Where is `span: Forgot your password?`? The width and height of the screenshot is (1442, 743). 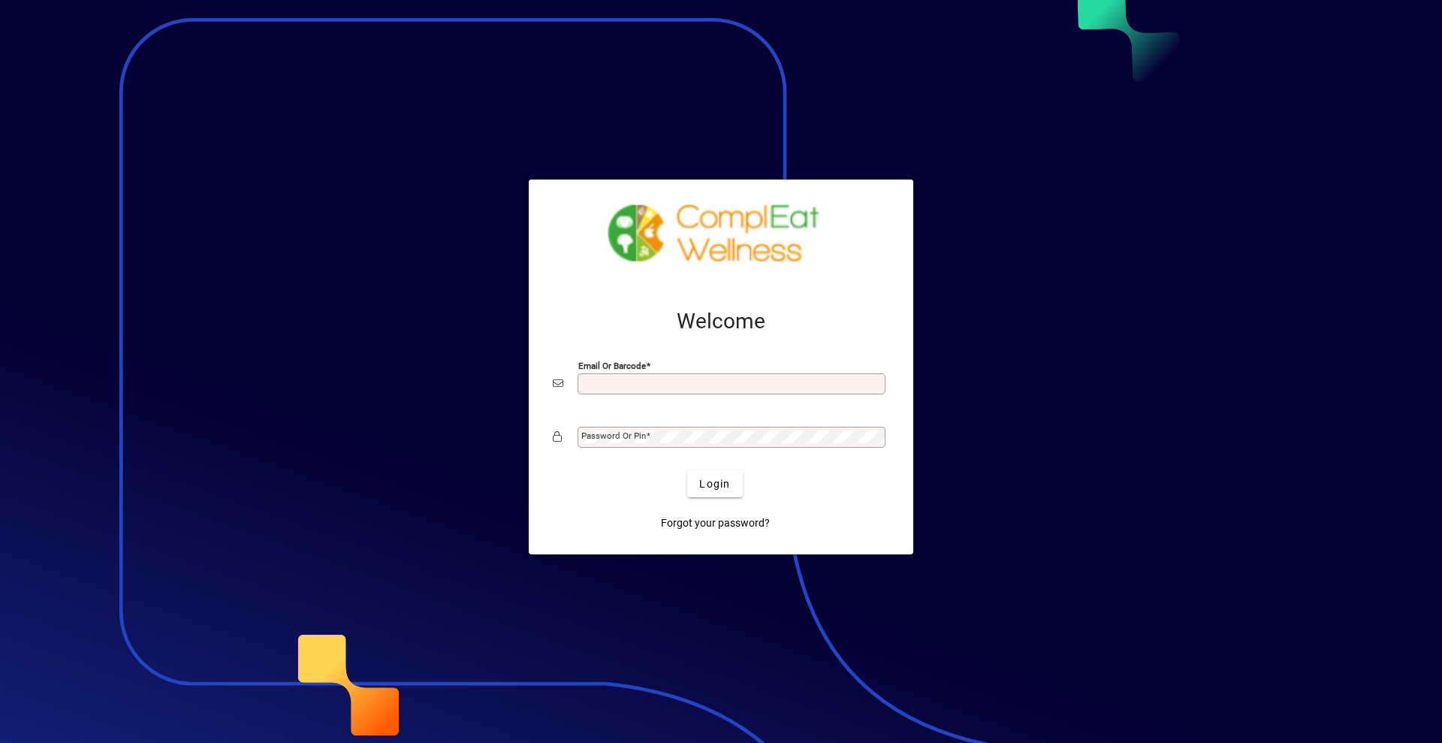
span: Forgot your password? is located at coordinates (715, 523).